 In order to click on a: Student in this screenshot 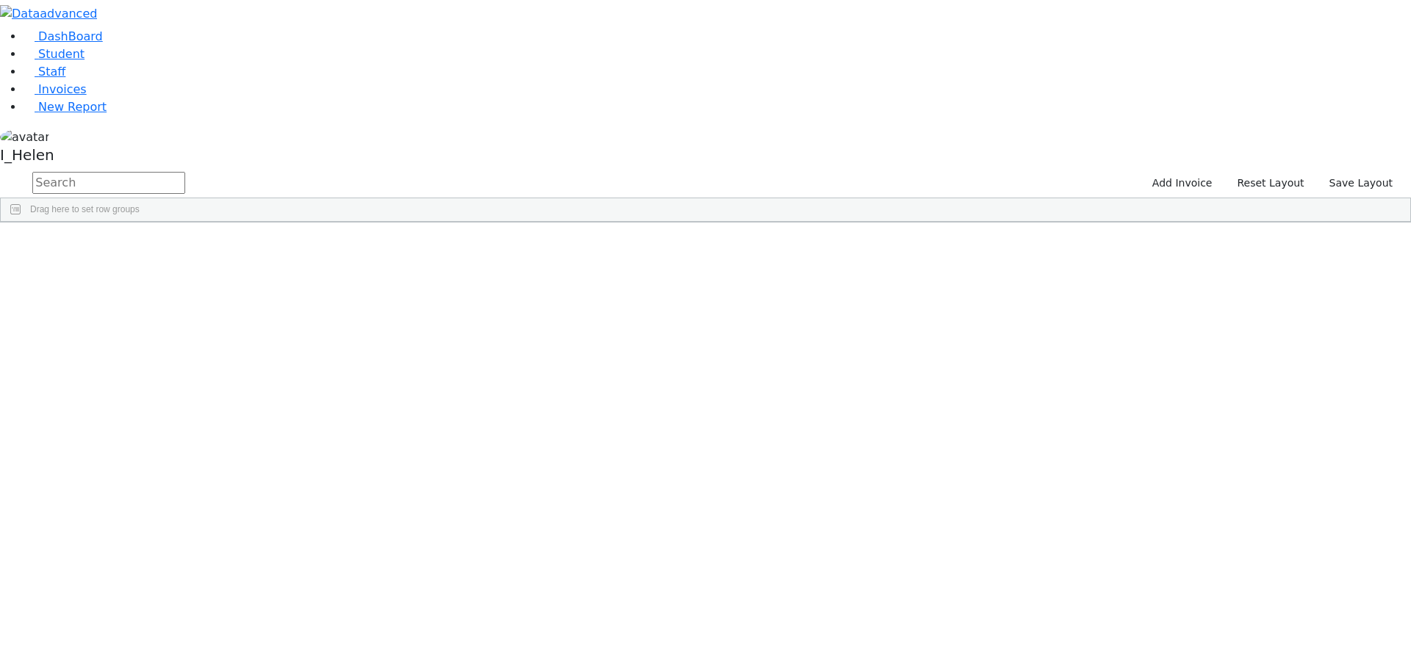, I will do `click(54, 54)`.